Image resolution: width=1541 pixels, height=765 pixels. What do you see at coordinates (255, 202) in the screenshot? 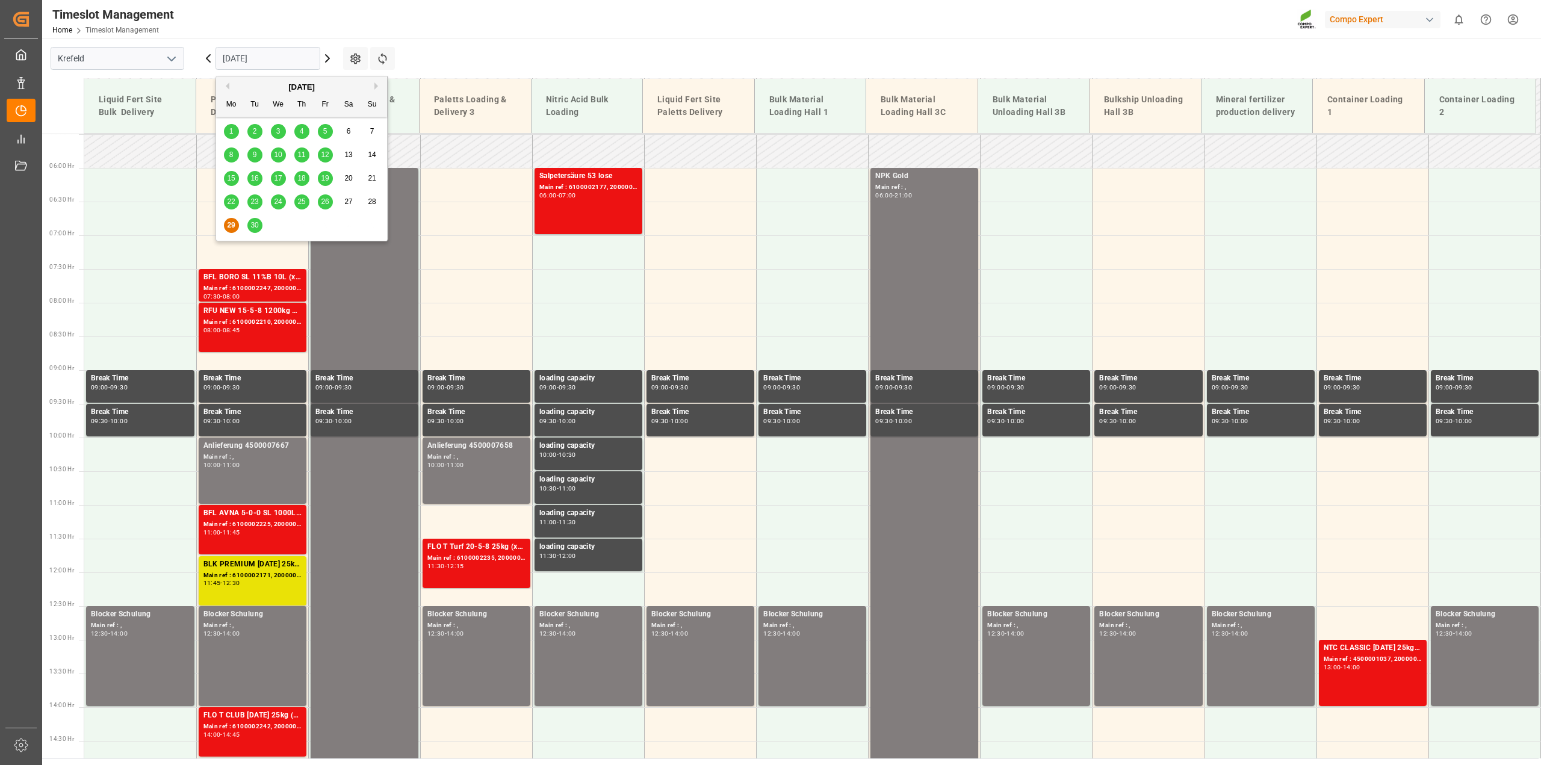
I see `div: Choose Tuesday, September 23rd, 2025` at bounding box center [255, 202].